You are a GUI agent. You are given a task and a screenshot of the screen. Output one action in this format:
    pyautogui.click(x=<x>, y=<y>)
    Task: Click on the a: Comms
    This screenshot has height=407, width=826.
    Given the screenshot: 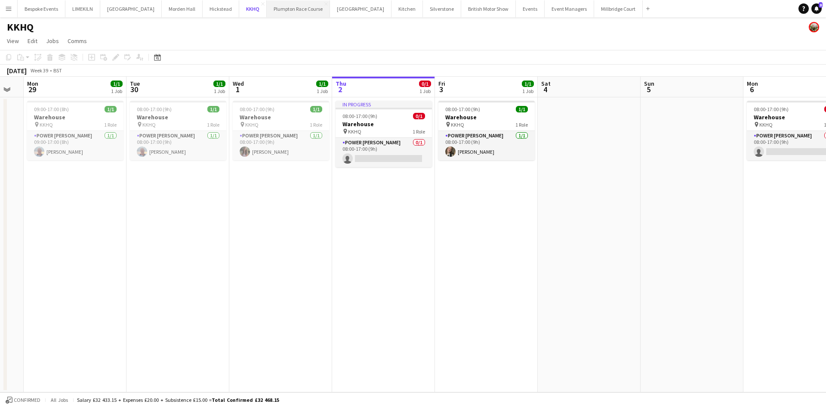 What is the action you would take?
    pyautogui.click(x=77, y=41)
    